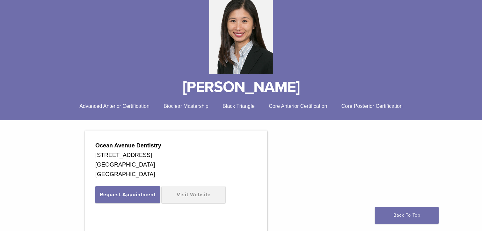 The height and width of the screenshot is (231, 482). I want to click on span: Black Triangle, so click(238, 106).